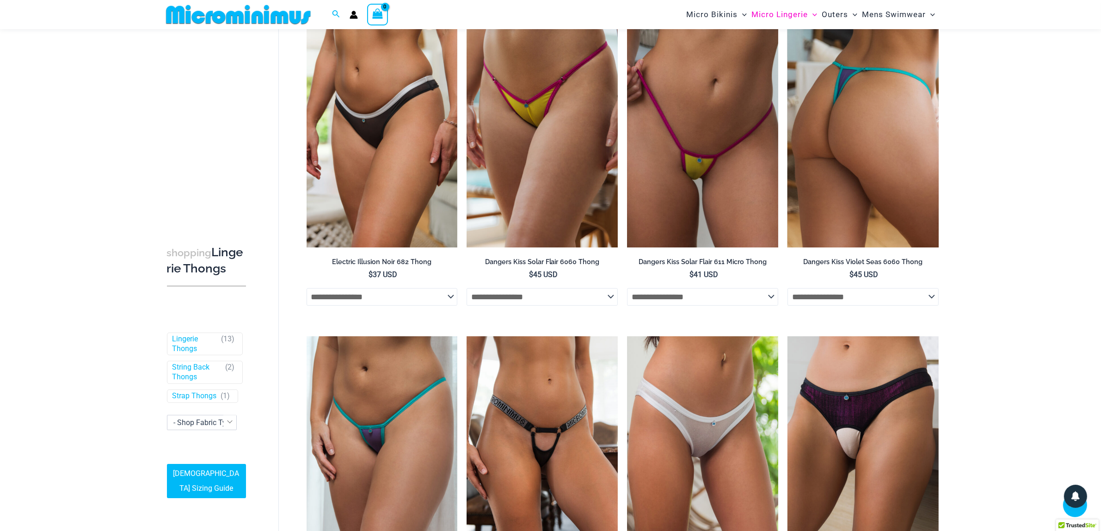 The width and height of the screenshot is (1101, 531). Describe the element at coordinates (712, 14) in the screenshot. I see `span: Micro Bikinis` at that location.